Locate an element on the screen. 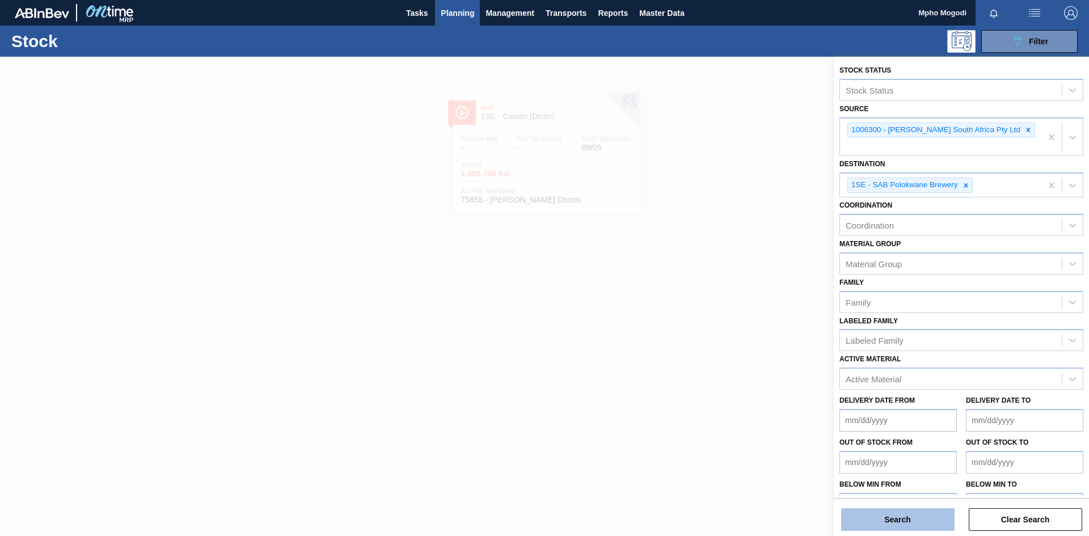 The width and height of the screenshot is (1089, 536). label: Out of Stock from is located at coordinates (876, 442).